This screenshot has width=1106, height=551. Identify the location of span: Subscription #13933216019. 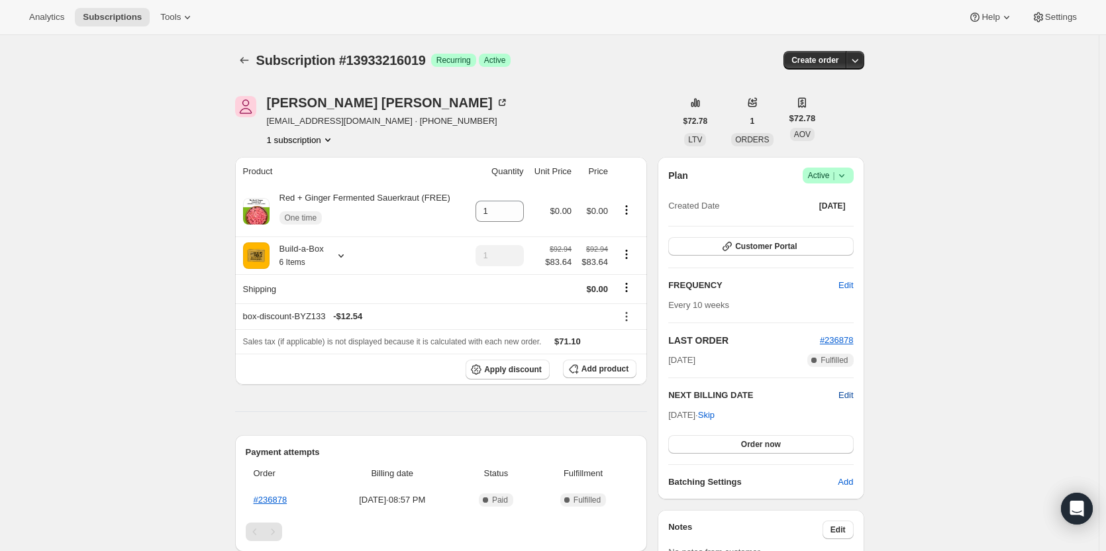
(341, 60).